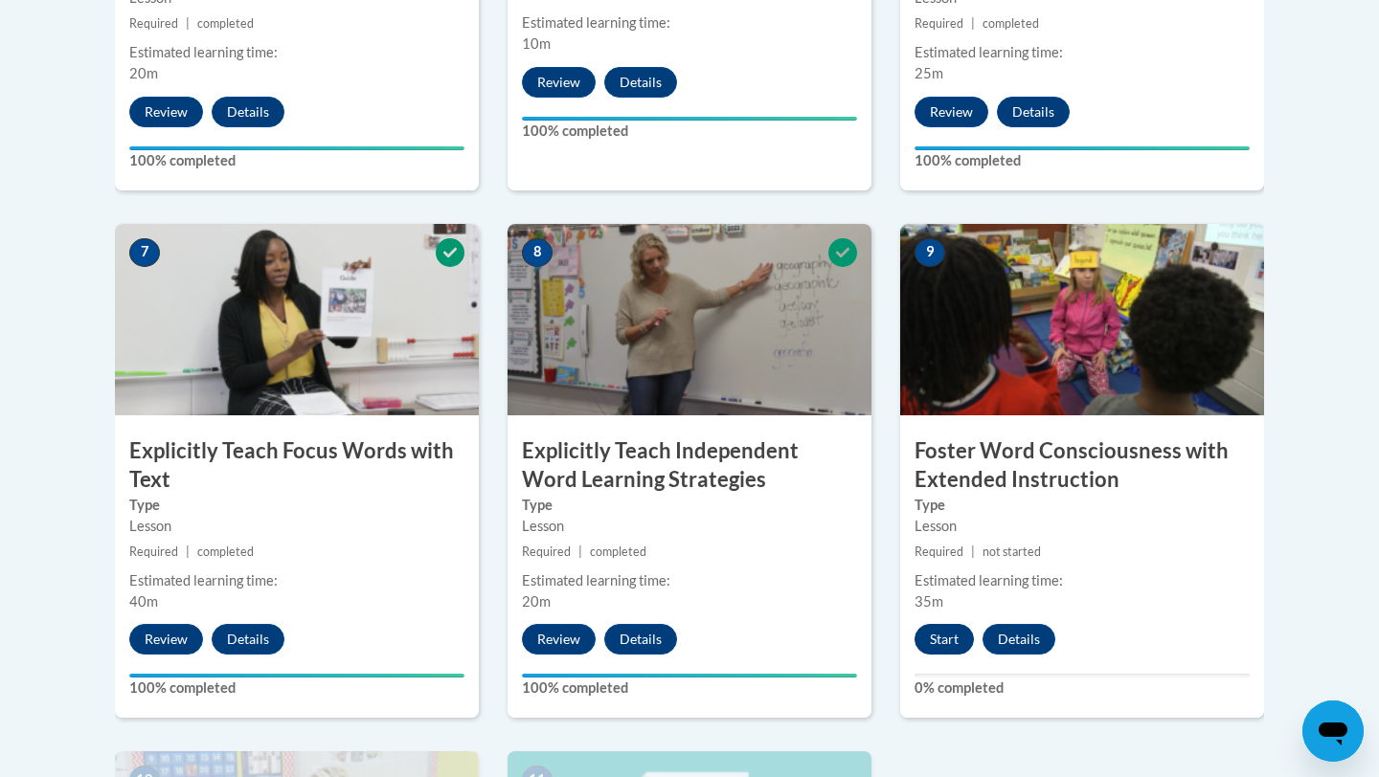 This screenshot has width=1379, height=777. What do you see at coordinates (537, 253) in the screenshot?
I see `span: 8` at bounding box center [537, 253].